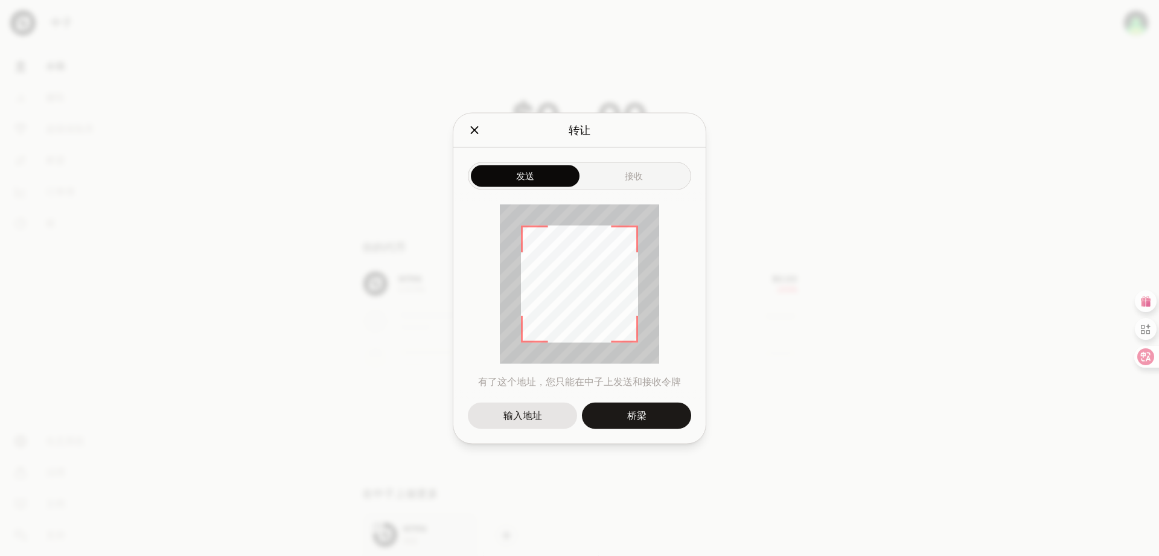 This screenshot has height=556, width=1159. Describe the element at coordinates (525, 175) in the screenshot. I see `font: 发送` at that location.